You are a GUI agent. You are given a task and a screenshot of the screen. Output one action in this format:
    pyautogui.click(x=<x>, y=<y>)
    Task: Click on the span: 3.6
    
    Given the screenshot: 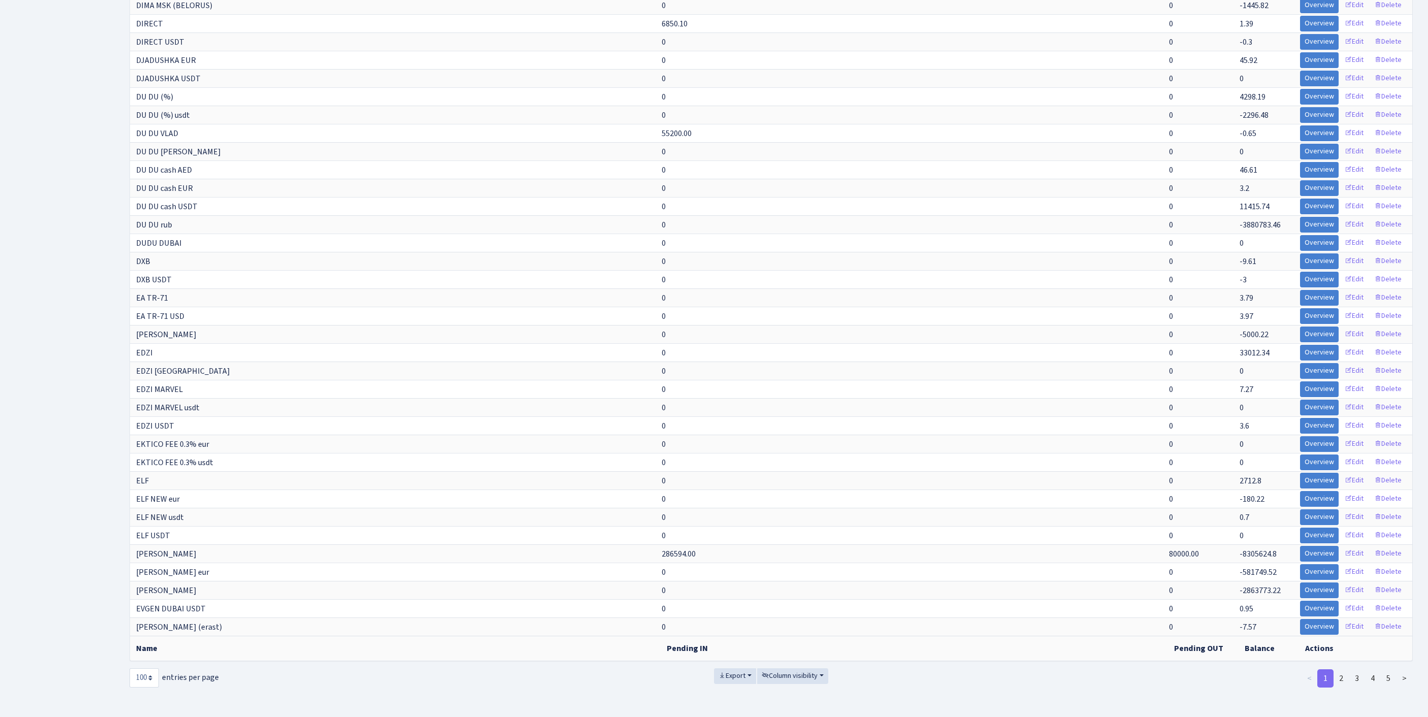 What is the action you would take?
    pyautogui.click(x=1244, y=426)
    